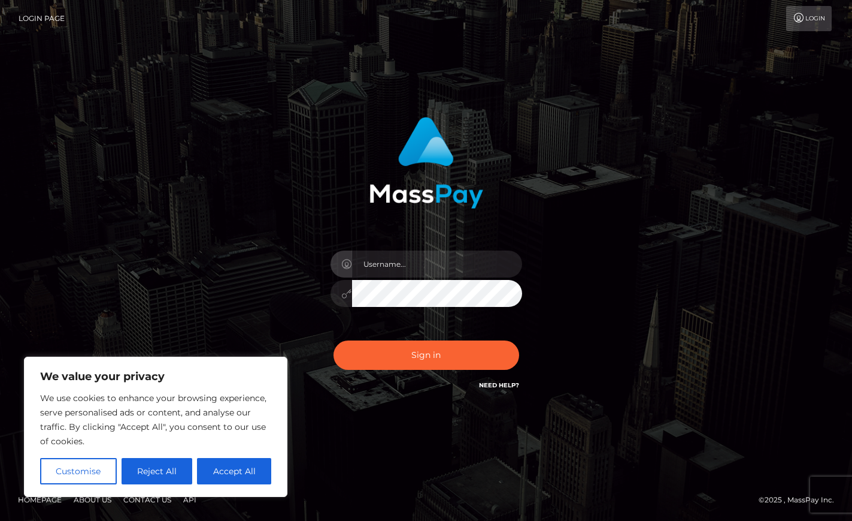 The image size is (852, 521). I want to click on a: Login, so click(809, 19).